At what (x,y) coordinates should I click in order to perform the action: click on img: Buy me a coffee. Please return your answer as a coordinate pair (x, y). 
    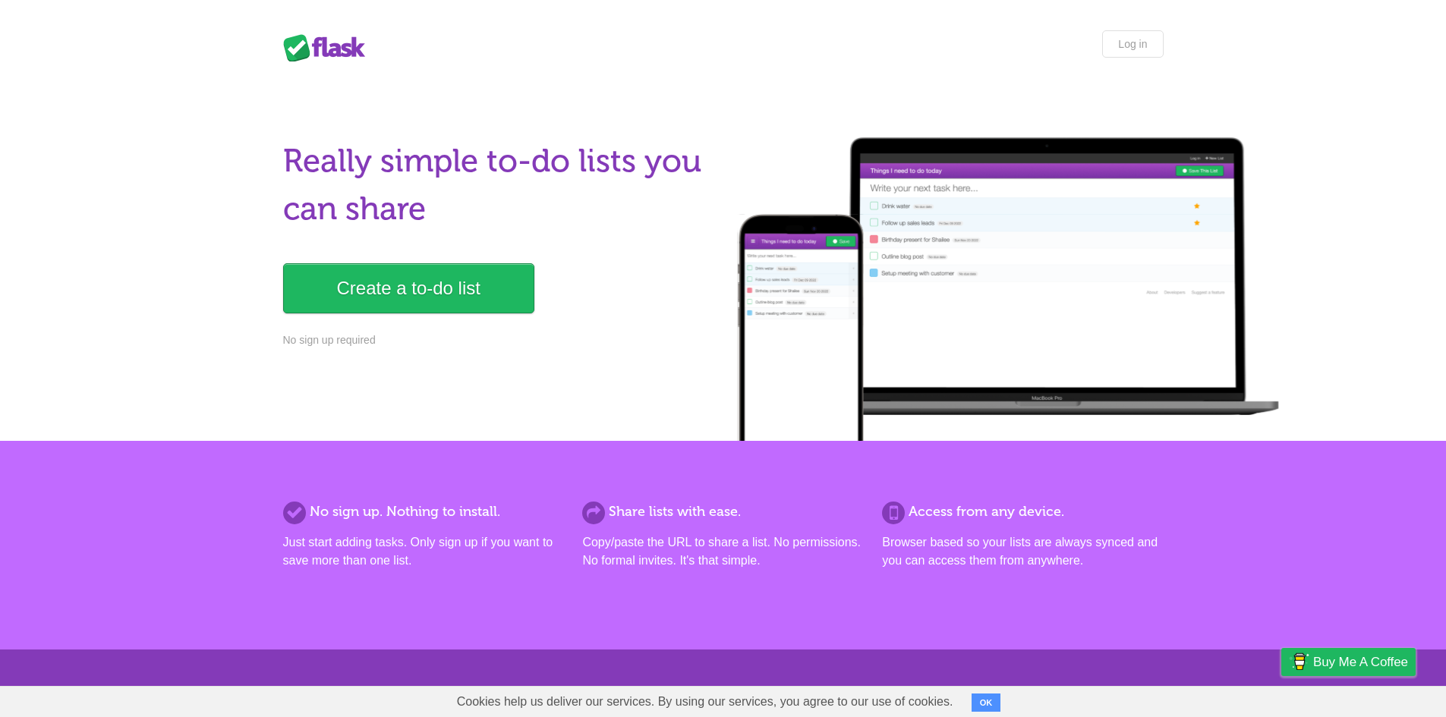
    Looking at the image, I should click on (1299, 662).